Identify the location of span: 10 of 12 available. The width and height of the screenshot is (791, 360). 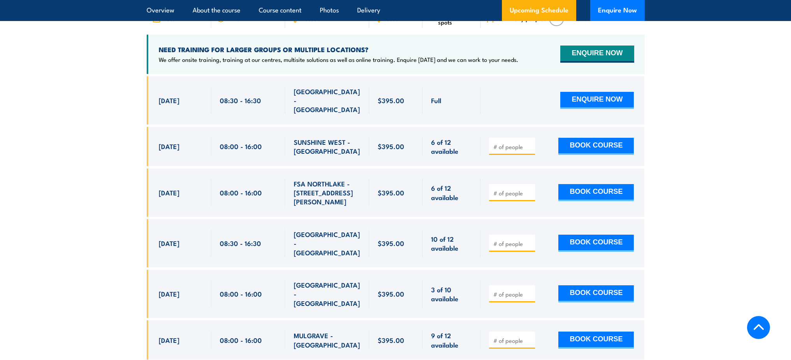
(451, 243).